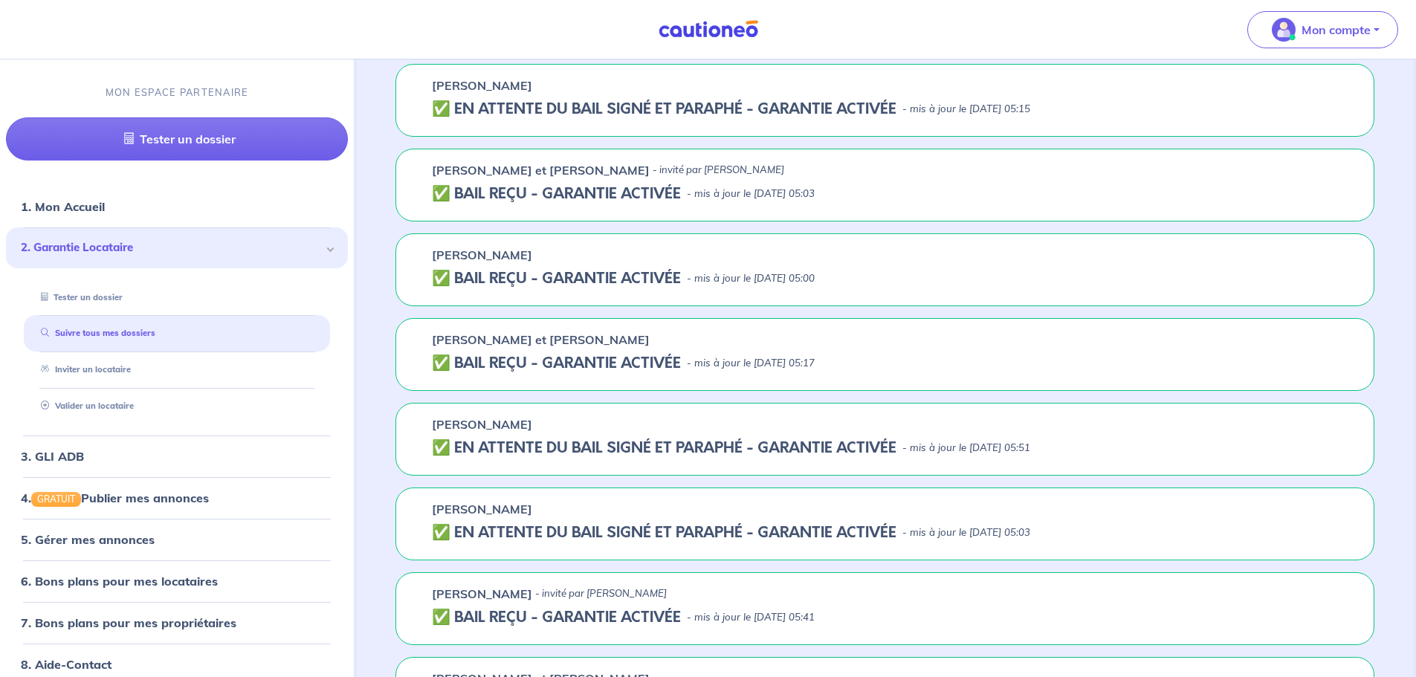 The width and height of the screenshot is (1416, 677). What do you see at coordinates (83, 370) in the screenshot?
I see `a: Inviter un locataire` at bounding box center [83, 370].